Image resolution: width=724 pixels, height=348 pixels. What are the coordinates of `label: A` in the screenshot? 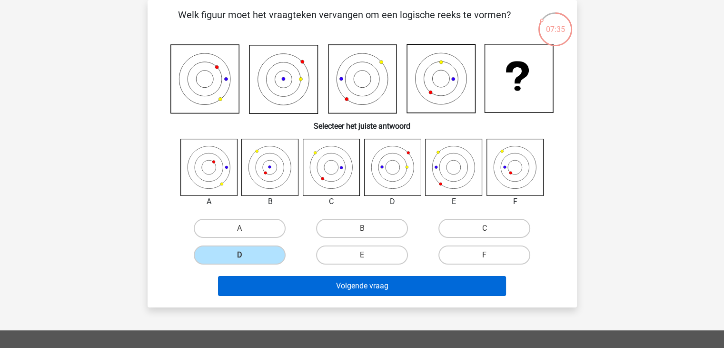 It's located at (240, 228).